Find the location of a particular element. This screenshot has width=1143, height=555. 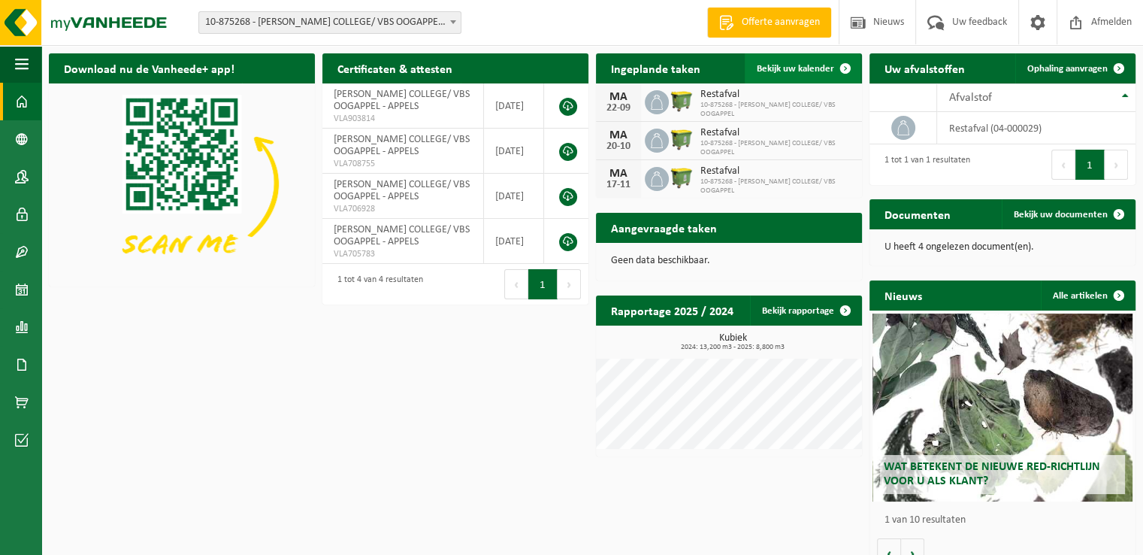

a: Offerte aanvragen is located at coordinates (769, 23).